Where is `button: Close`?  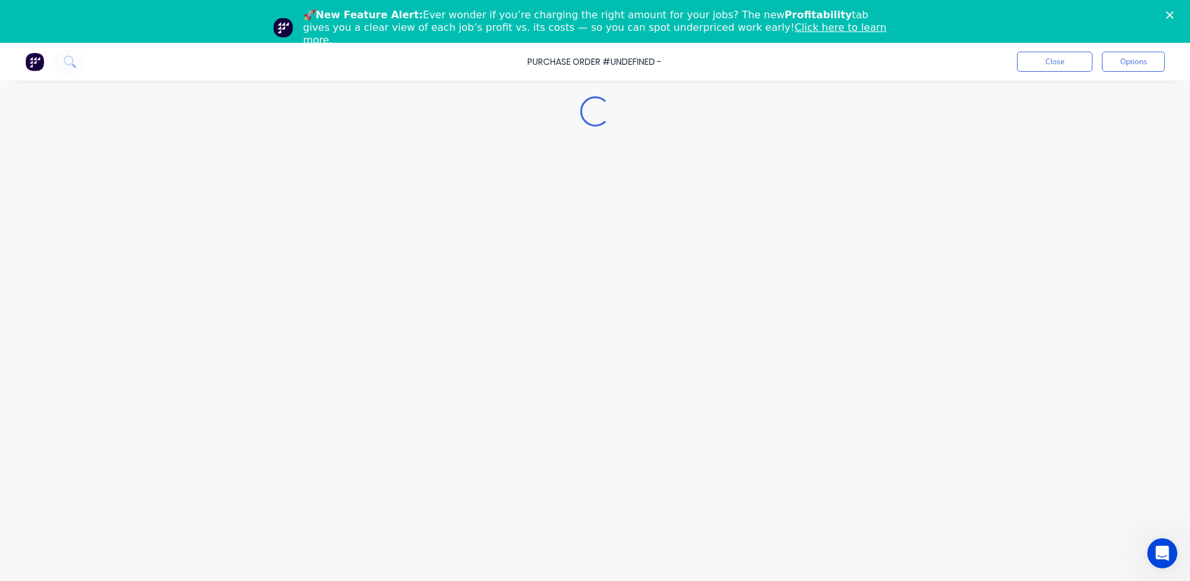 button: Close is located at coordinates (1055, 62).